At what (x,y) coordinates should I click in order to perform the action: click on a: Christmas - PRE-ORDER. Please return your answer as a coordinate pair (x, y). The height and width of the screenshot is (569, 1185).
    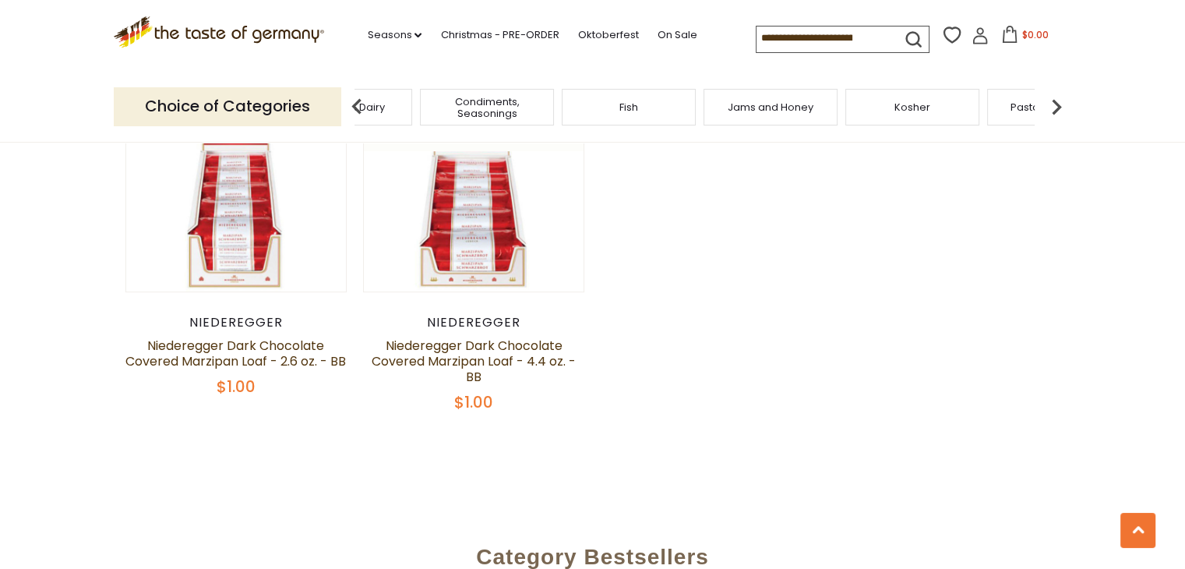
    Looking at the image, I should click on (499, 35).